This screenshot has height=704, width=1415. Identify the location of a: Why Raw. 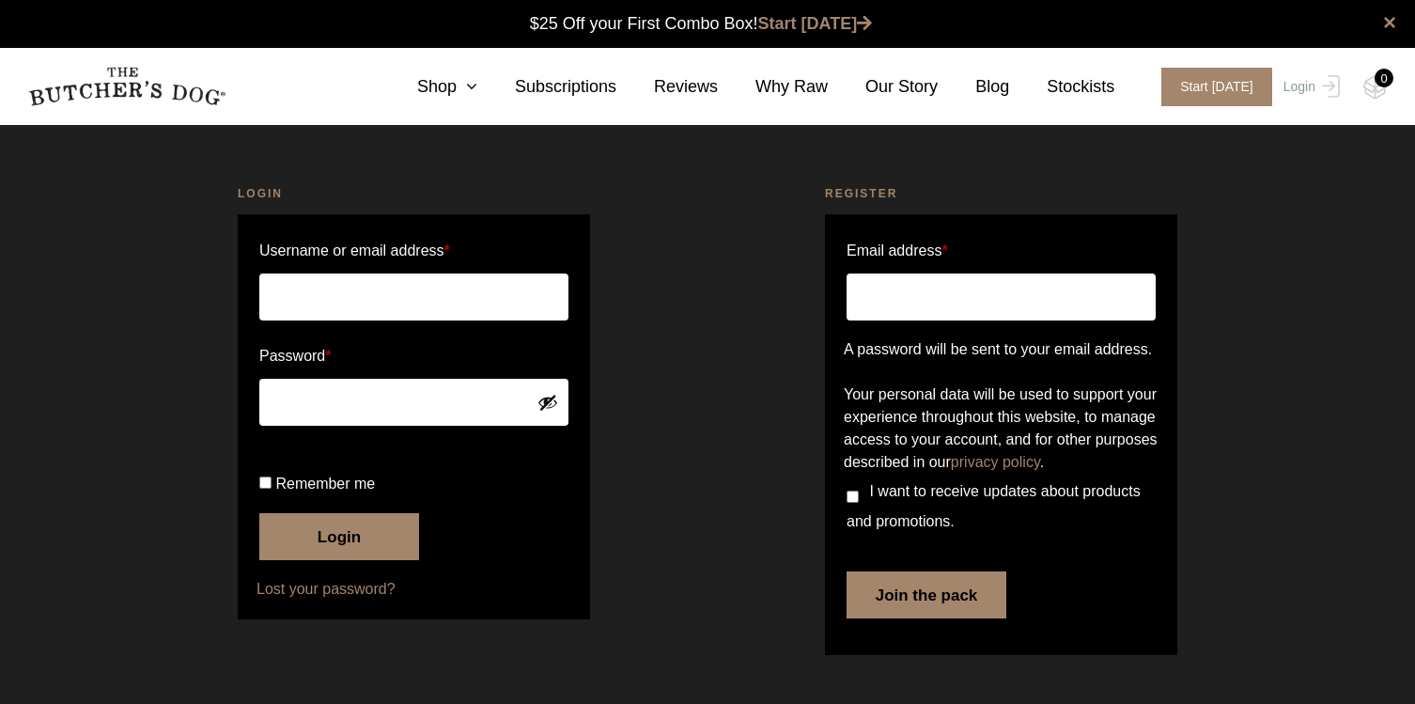
(772, 86).